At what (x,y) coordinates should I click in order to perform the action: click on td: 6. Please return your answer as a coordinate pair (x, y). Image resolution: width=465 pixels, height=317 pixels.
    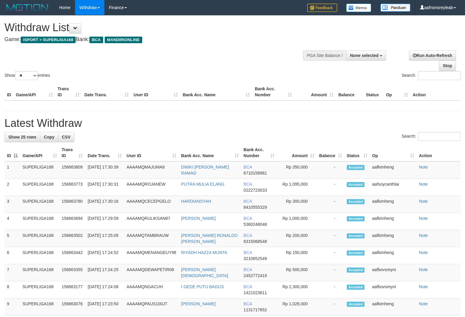
    Looking at the image, I should click on (12, 256).